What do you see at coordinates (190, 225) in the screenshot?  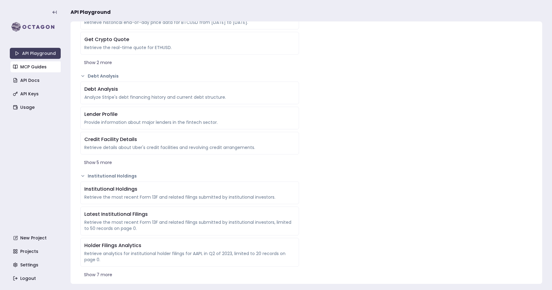 I see `div: Retrieve the most recent Form 13F and related filings submitted by institutional investors, limit...` at bounding box center [190, 225].